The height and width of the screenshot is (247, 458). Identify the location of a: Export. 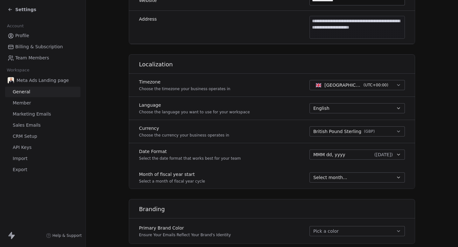
(43, 170).